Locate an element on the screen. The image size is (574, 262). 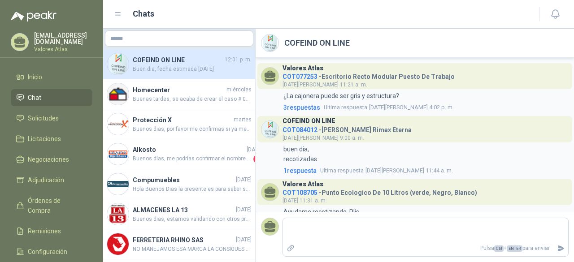
span: Remisiones is located at coordinates (44, 231).